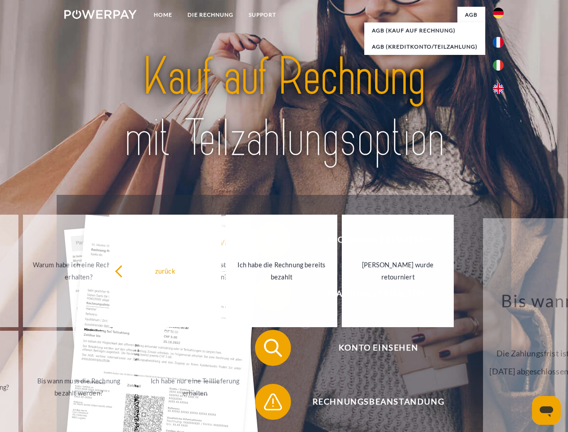  I want to click on a: DIE RECHNUNG, so click(211, 15).